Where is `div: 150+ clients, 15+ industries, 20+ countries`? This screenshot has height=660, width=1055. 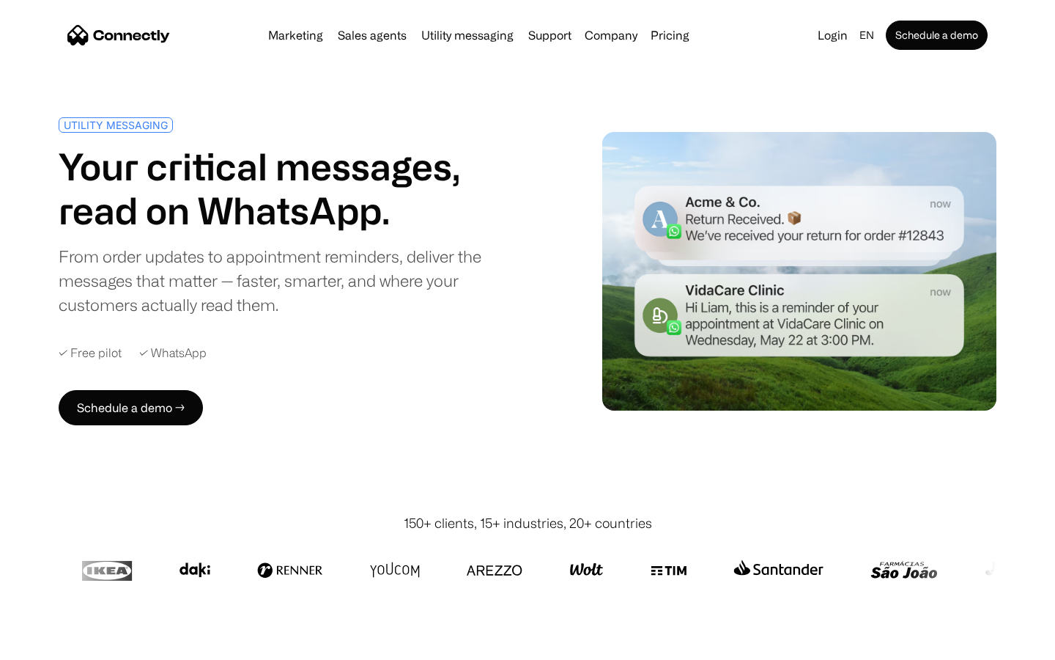 div: 150+ clients, 15+ industries, 20+ countries is located at coordinates (528, 523).